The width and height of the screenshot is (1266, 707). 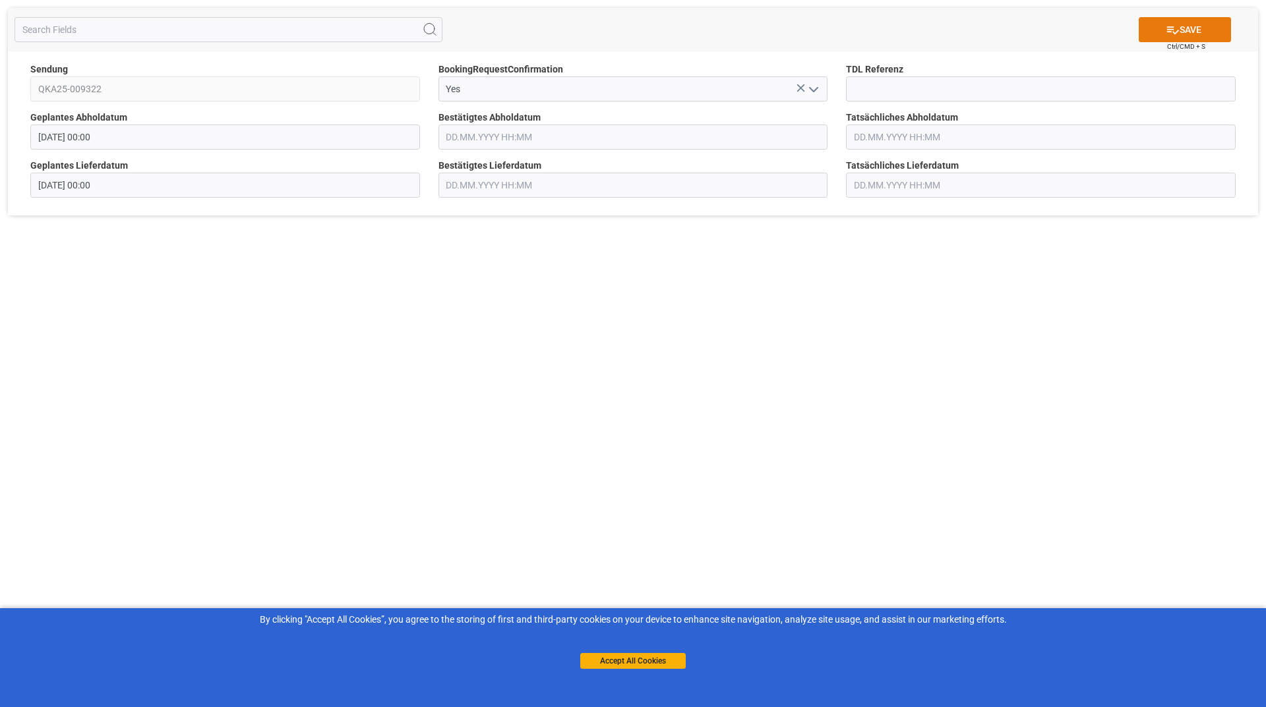 I want to click on button: Accept All Cookies, so click(x=633, y=661).